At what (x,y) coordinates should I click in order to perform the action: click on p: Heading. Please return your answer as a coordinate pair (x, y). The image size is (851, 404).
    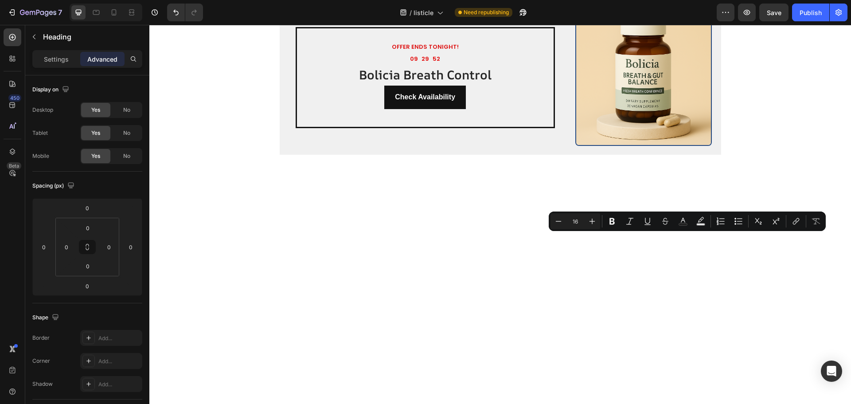
    Looking at the image, I should click on (91, 37).